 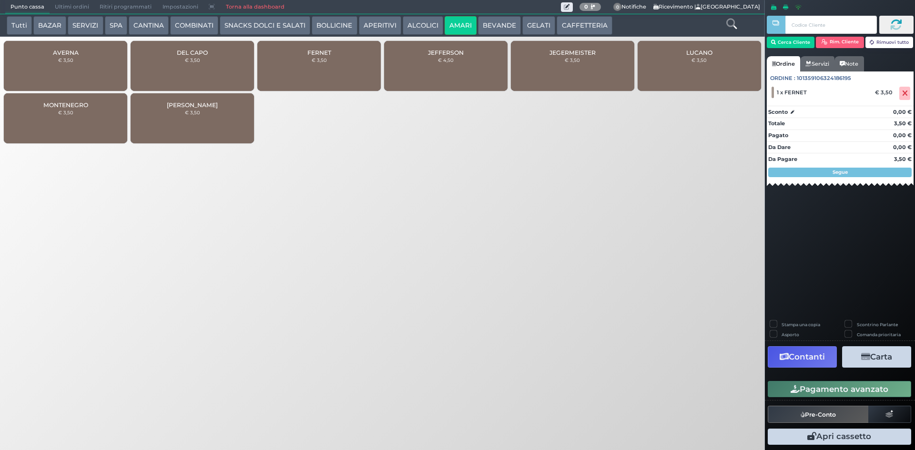 What do you see at coordinates (85, 26) in the screenshot?
I see `button: SERVIZI` at bounding box center [85, 26].